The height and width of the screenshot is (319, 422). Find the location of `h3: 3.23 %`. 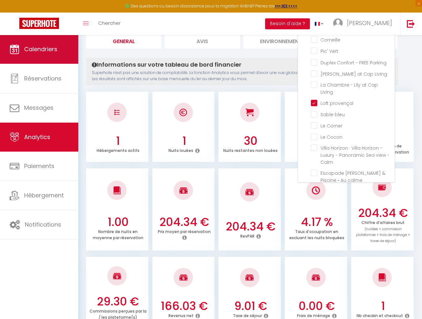

h3: 3.23 % is located at coordinates (317, 141).